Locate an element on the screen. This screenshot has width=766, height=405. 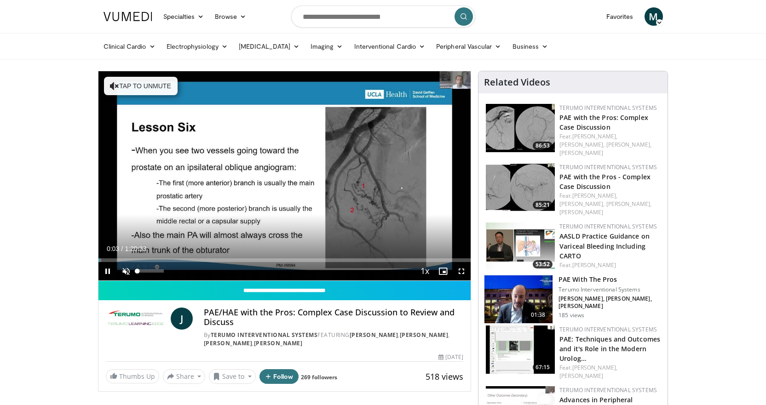
span: M is located at coordinates (654, 17).